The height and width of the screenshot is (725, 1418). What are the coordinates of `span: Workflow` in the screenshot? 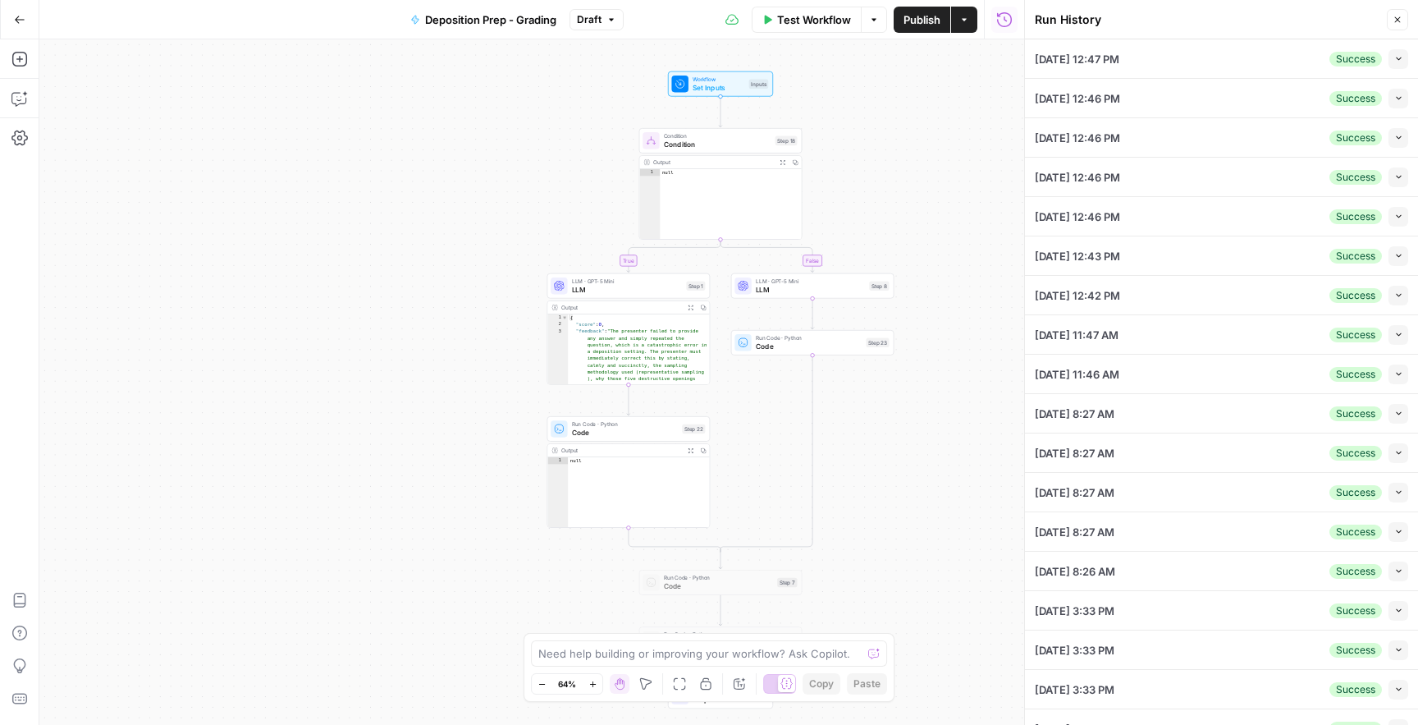 It's located at (718, 79).